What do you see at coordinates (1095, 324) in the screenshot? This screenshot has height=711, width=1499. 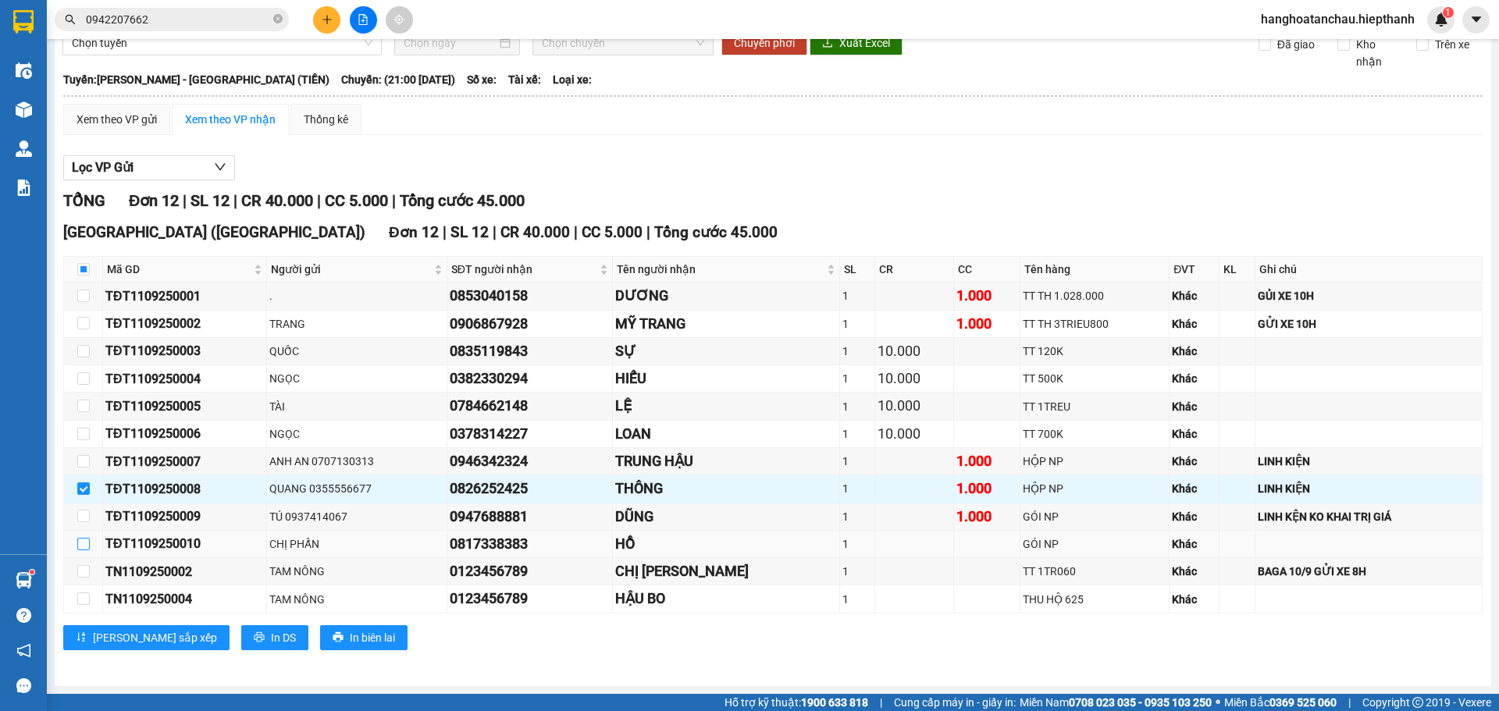 I see `div: TT TH 3TRIEU800` at bounding box center [1095, 324].